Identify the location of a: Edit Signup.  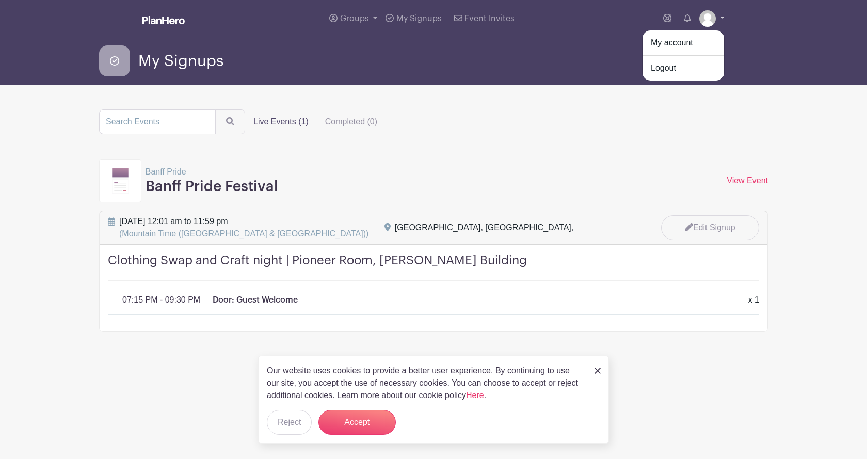
(710, 228).